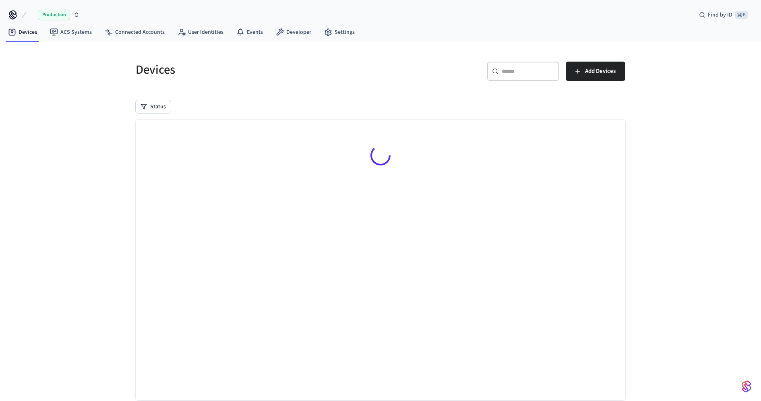  What do you see at coordinates (294, 32) in the screenshot?
I see `a: Developer` at bounding box center [294, 32].